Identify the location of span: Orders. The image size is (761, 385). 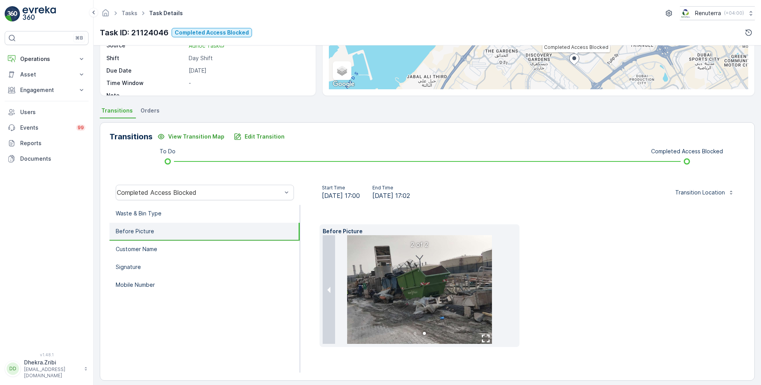
(150, 111).